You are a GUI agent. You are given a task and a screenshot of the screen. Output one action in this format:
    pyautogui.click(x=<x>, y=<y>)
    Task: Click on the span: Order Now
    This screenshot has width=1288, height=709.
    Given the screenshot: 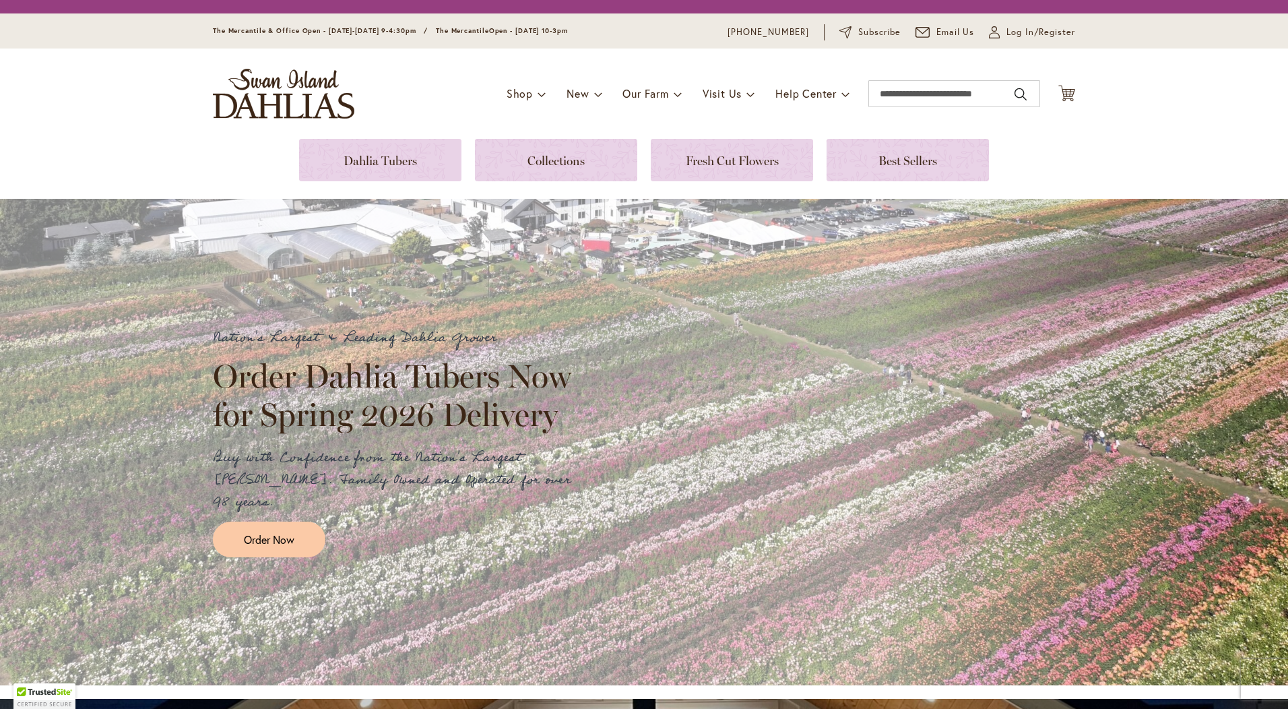 What is the action you would take?
    pyautogui.click(x=269, y=539)
    